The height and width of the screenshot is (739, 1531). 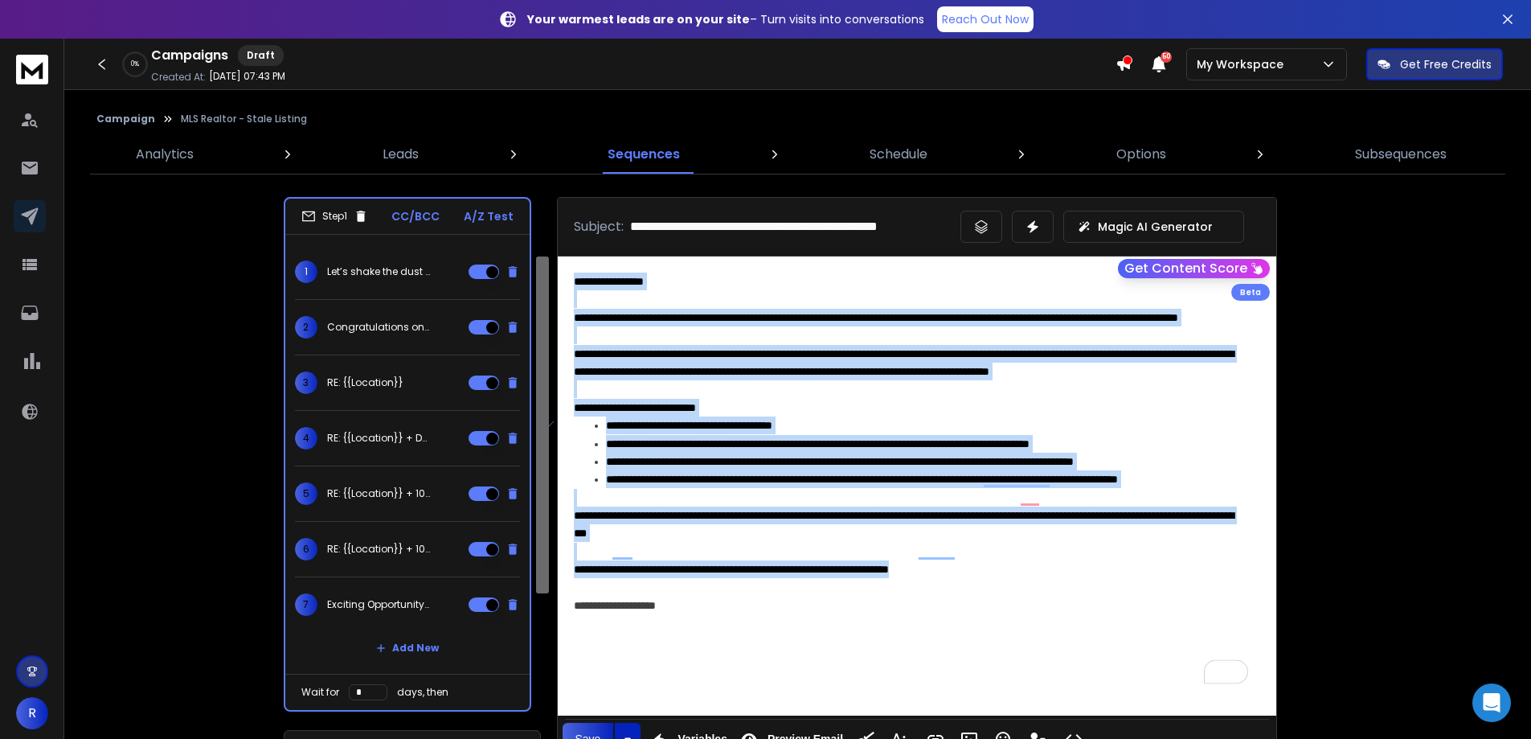 What do you see at coordinates (726, 19) in the screenshot?
I see `p: – Turn visits into conversations` at bounding box center [726, 19].